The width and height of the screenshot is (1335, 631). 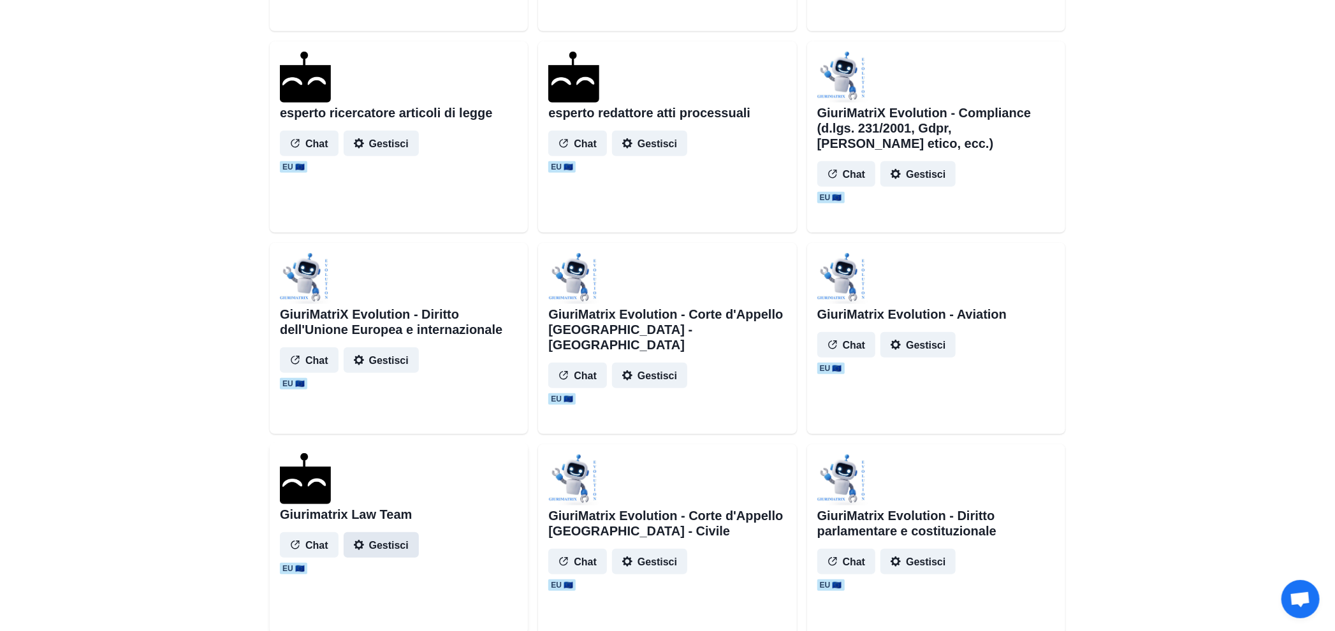 What do you see at coordinates (386, 113) in the screenshot?
I see `h2: esperto ricercatore articoli di legge` at bounding box center [386, 113].